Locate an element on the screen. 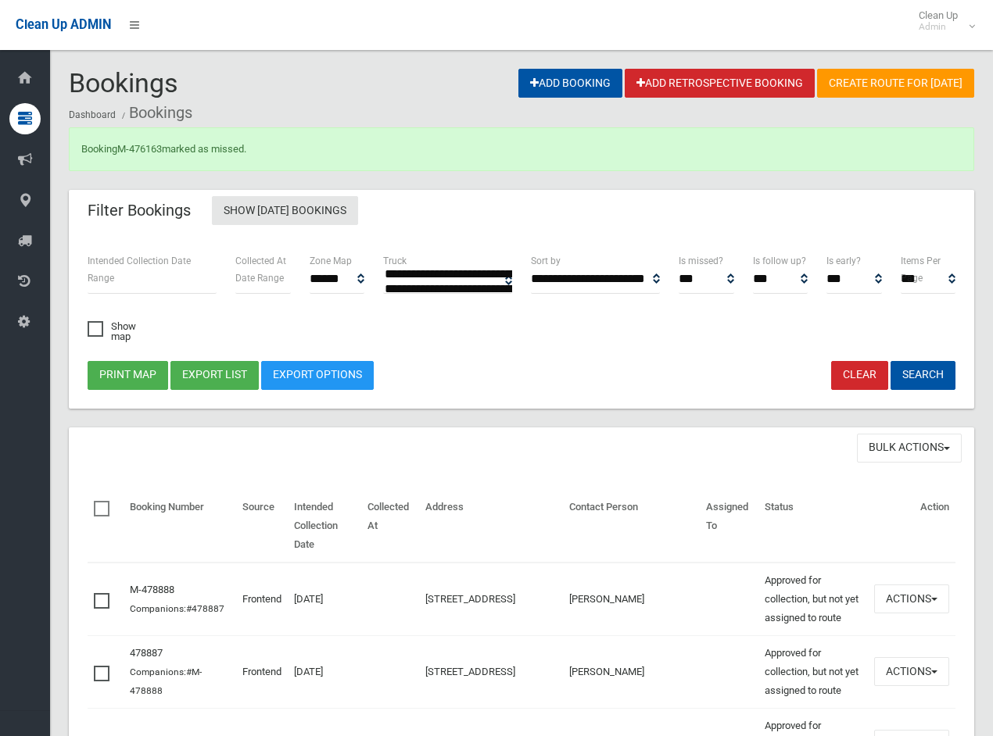 This screenshot has width=993, height=736. th: Contact Person is located at coordinates (632, 526).